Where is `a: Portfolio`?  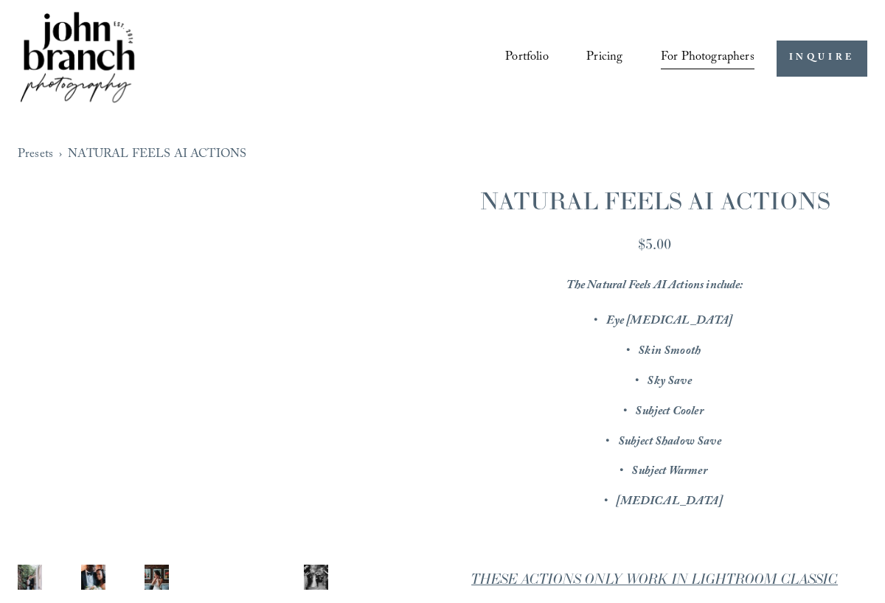
a: Portfolio is located at coordinates (527, 59).